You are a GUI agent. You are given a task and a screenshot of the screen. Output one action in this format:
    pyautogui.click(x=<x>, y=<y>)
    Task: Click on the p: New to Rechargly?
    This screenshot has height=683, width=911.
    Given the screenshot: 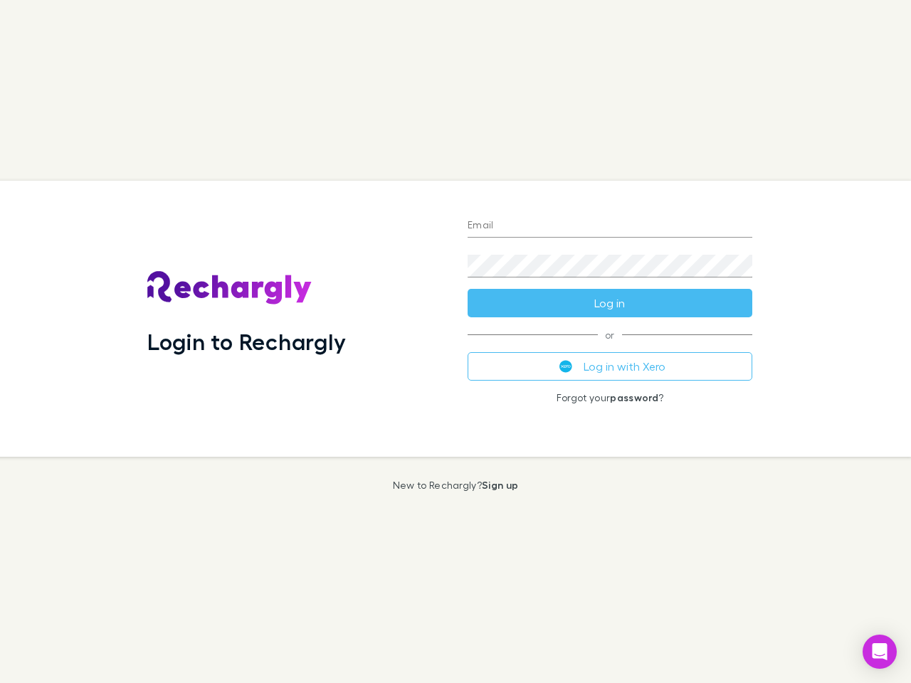 What is the action you would take?
    pyautogui.click(x=455, y=485)
    